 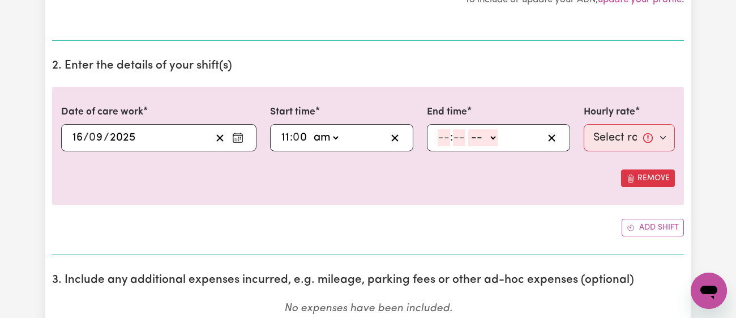 I want to click on button: Clear date, so click(x=220, y=138).